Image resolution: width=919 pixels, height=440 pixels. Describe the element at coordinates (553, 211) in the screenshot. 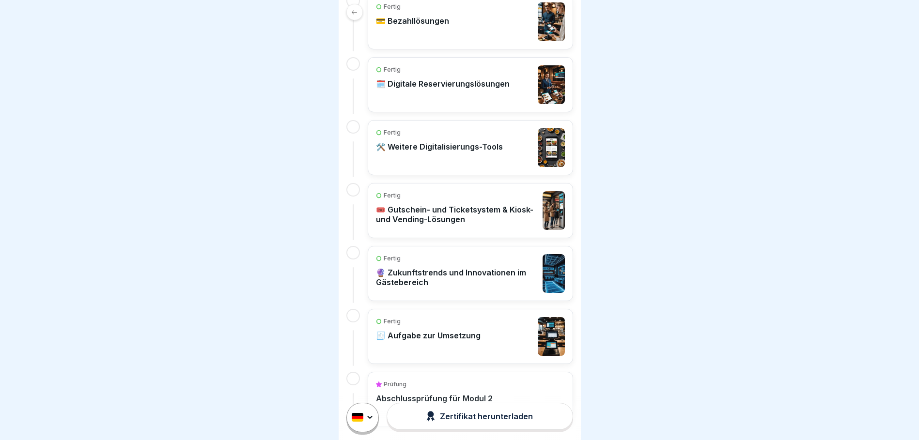

I see `img: k6wynh9cuc9qw225mk8t35z5.png` at that location.